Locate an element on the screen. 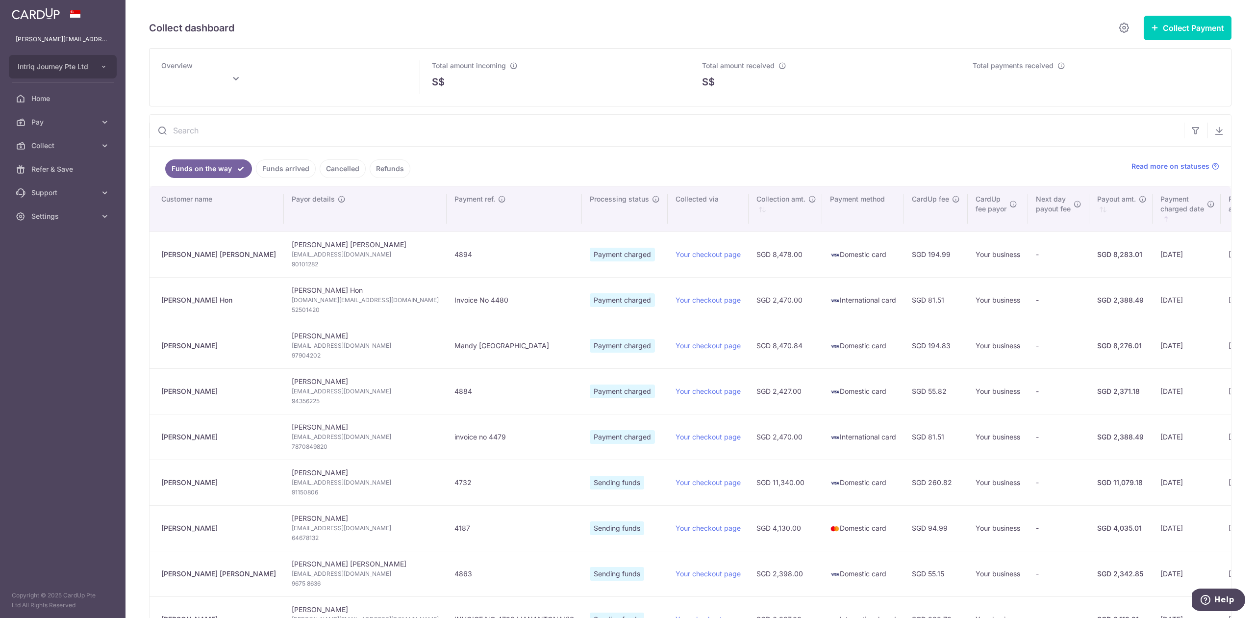  span: Payment ref. is located at coordinates (475, 199).